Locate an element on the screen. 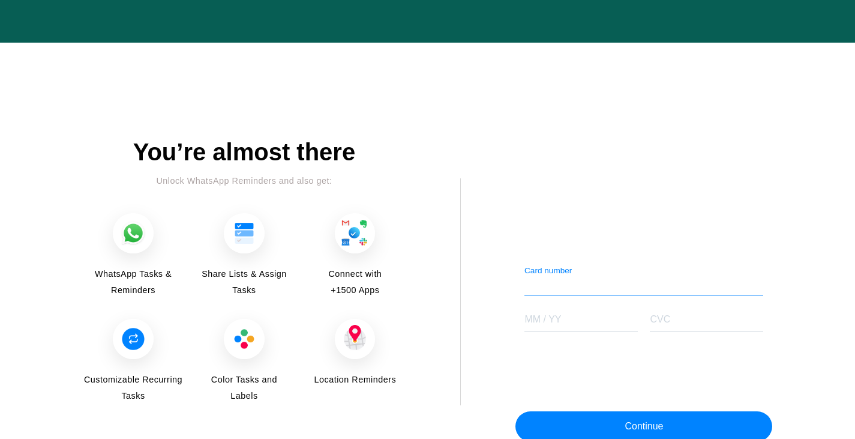 This screenshot has width=855, height=439. img: Color Tasks and Labels is located at coordinates (244, 338).